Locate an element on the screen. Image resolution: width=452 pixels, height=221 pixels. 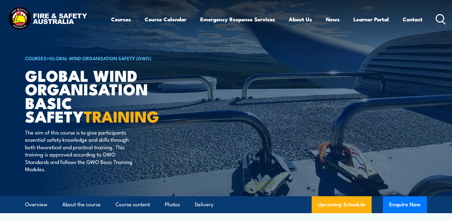
a: Emergency Response Services is located at coordinates (238, 19).